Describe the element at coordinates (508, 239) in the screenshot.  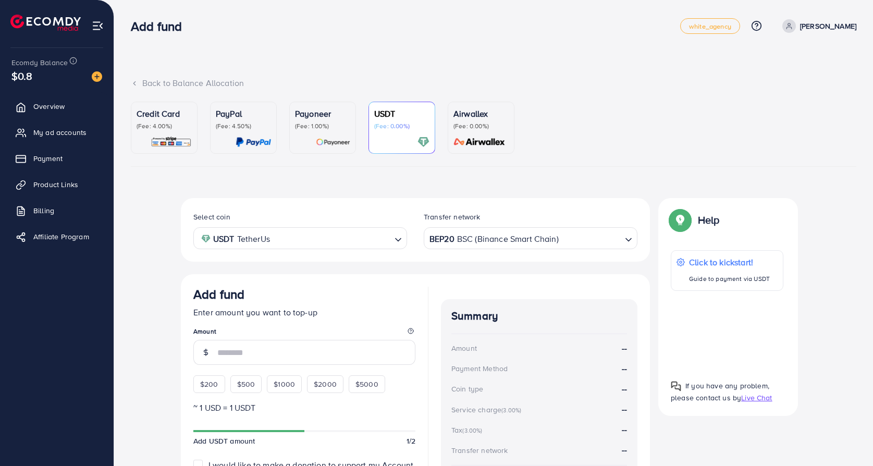
I see `span: BSC (Binance Smart Chain)` at that location.